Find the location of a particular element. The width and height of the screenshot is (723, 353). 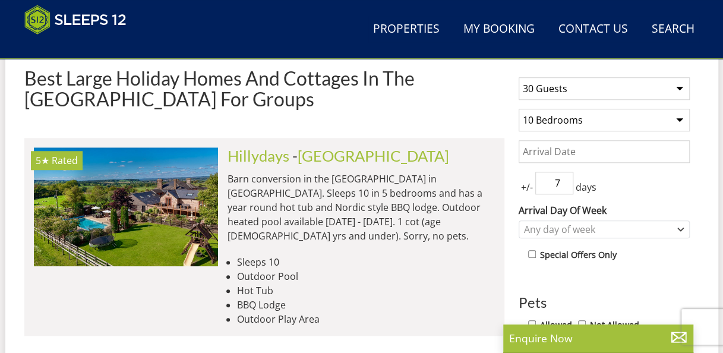

h3: Pets is located at coordinates (604, 302).